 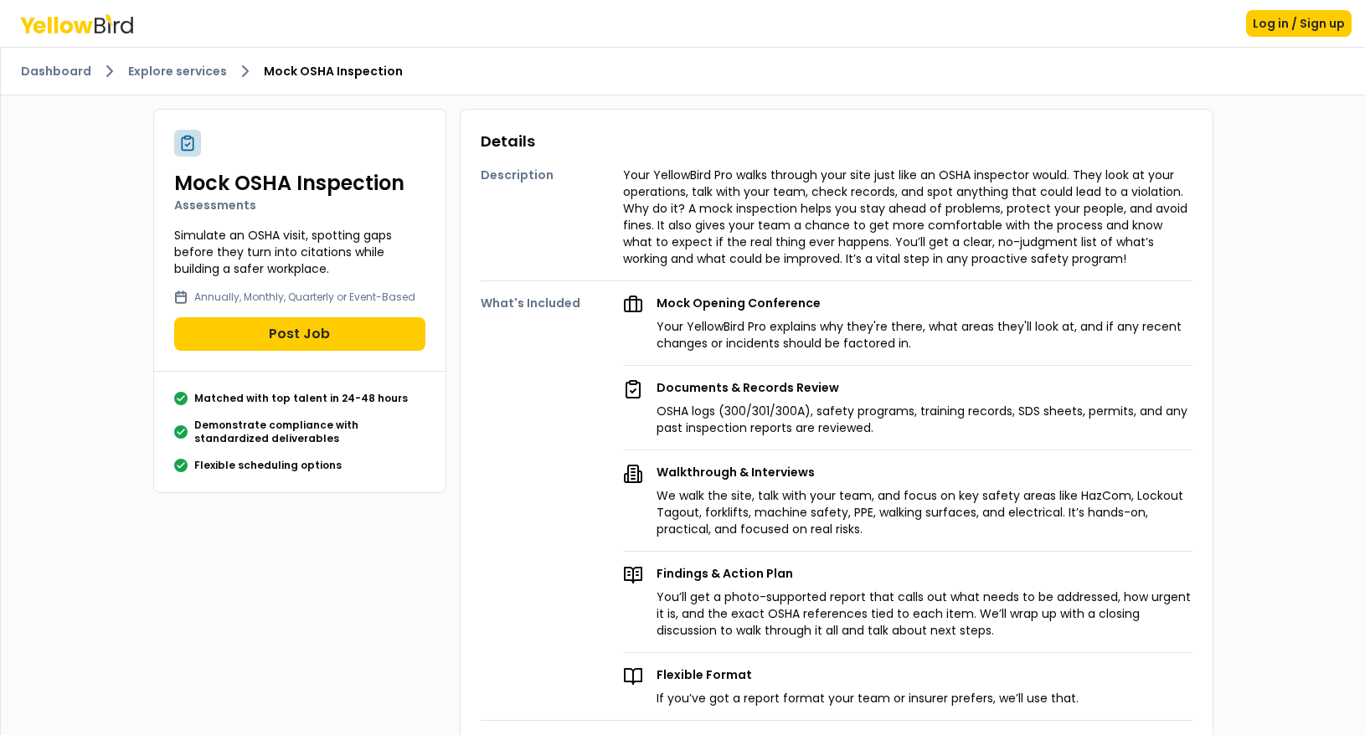 I want to click on p: Matched with top talent in 24-48 hours, so click(x=301, y=399).